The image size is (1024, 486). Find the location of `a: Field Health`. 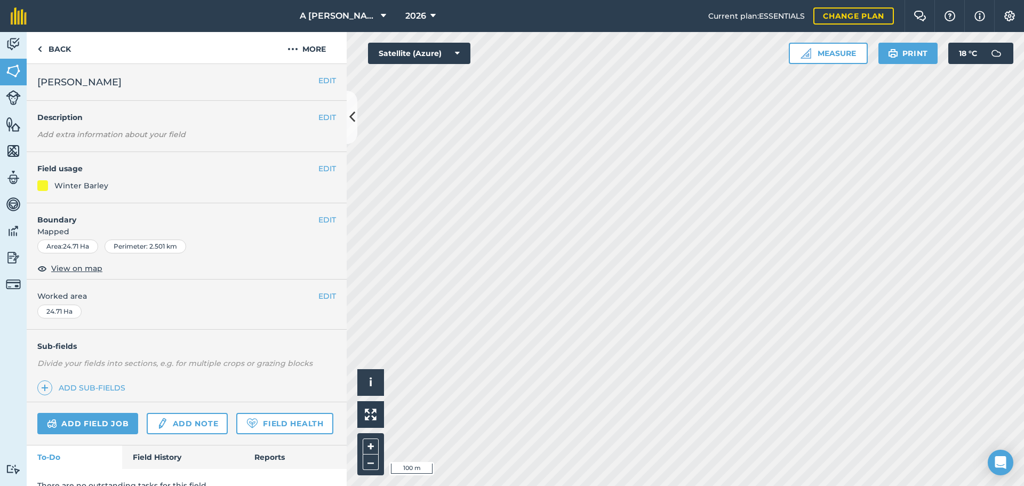

a: Field Health is located at coordinates (284, 423).